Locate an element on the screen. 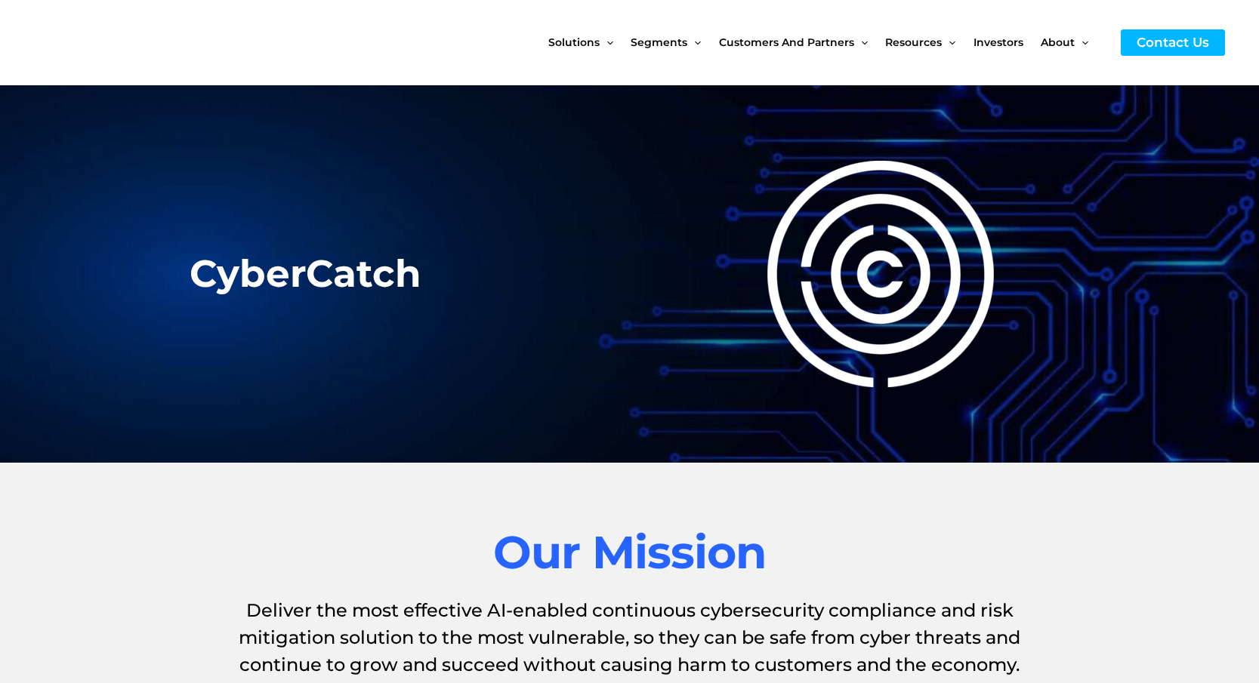 This screenshot has height=683, width=1259. span: Resources is located at coordinates (913, 42).